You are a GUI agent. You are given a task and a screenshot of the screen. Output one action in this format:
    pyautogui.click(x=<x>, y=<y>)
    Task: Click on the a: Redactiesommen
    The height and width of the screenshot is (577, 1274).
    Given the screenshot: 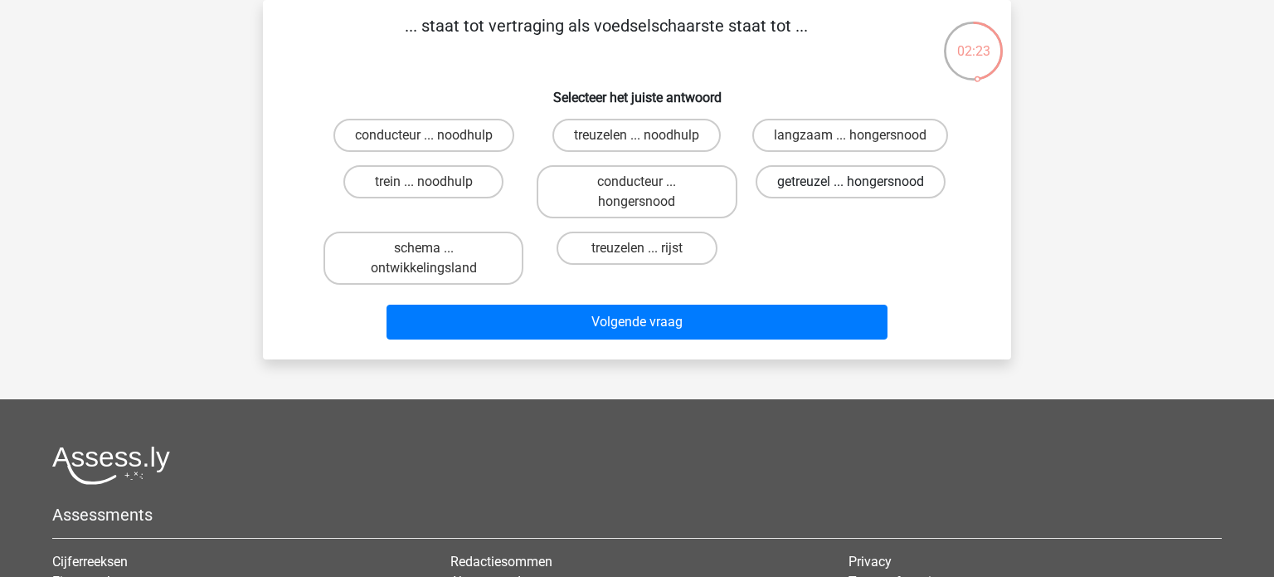 What is the action you would take?
    pyautogui.click(x=501, y=561)
    